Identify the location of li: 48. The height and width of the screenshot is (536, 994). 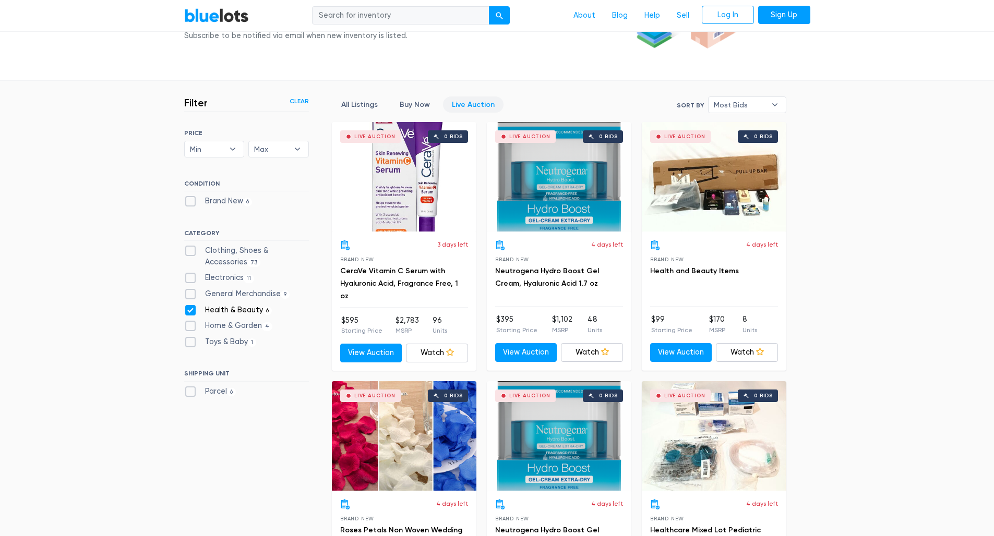
(595, 324).